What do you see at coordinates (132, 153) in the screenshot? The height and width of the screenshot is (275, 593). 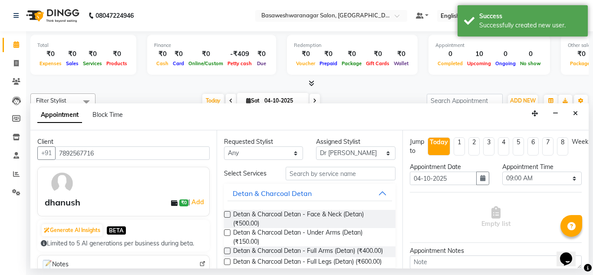 I see `input: Search by Name/Mobile/Email/Code` at bounding box center [132, 153].